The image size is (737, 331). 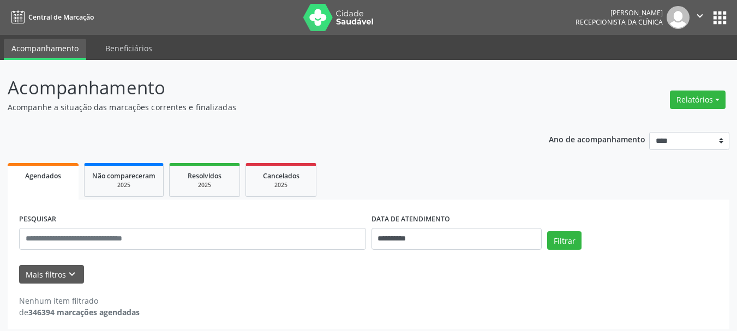 What do you see at coordinates (619, 22) in the screenshot?
I see `span: Recepcionista da clínica` at bounding box center [619, 22].